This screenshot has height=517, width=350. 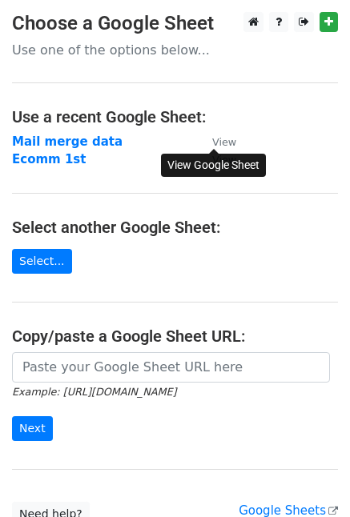 What do you see at coordinates (174, 227) in the screenshot?
I see `h4: Select another Google Sheet:` at bounding box center [174, 227].